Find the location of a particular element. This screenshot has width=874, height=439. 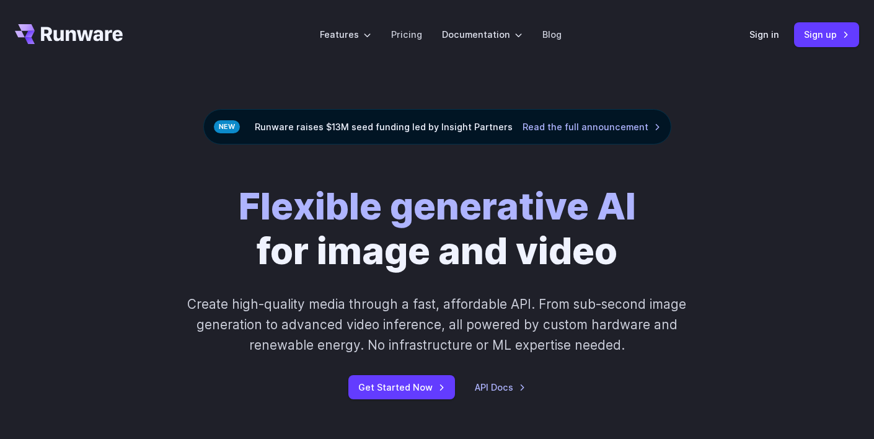

a: Go to / is located at coordinates (69, 34).